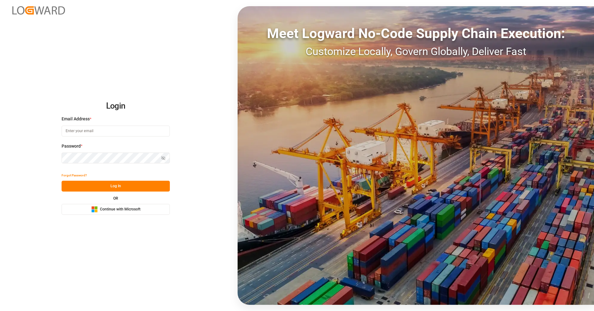  I want to click on span: Continue with Microsoft, so click(120, 209).